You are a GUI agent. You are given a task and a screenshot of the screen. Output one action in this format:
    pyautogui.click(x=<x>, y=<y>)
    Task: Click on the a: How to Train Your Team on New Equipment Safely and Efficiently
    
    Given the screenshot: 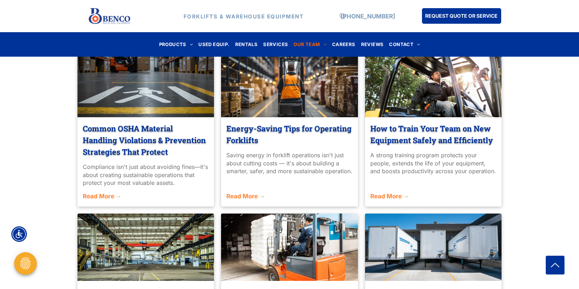 What is the action you would take?
    pyautogui.click(x=434, y=134)
    